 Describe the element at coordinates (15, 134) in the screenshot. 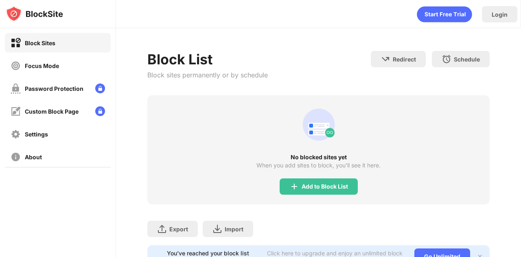

I see `img: settings-off.svg` at that location.